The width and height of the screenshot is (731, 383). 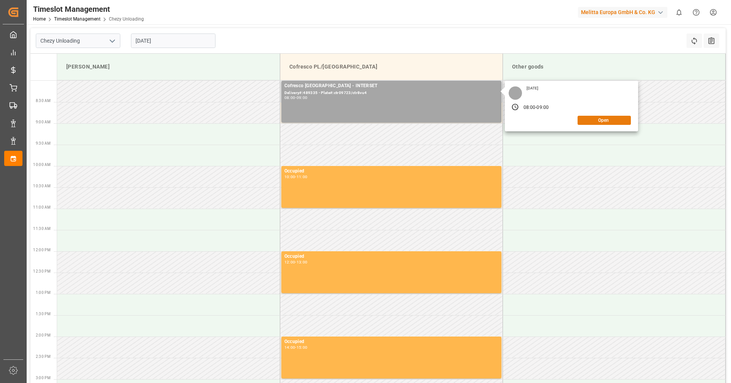 What do you see at coordinates (42, 228) in the screenshot?
I see `span: 11:30 AM` at bounding box center [42, 228].